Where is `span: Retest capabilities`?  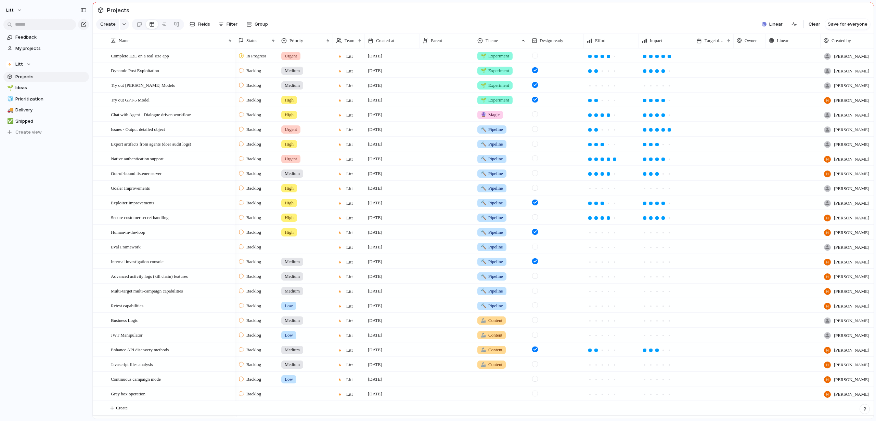 span: Retest capabilities is located at coordinates (127, 305).